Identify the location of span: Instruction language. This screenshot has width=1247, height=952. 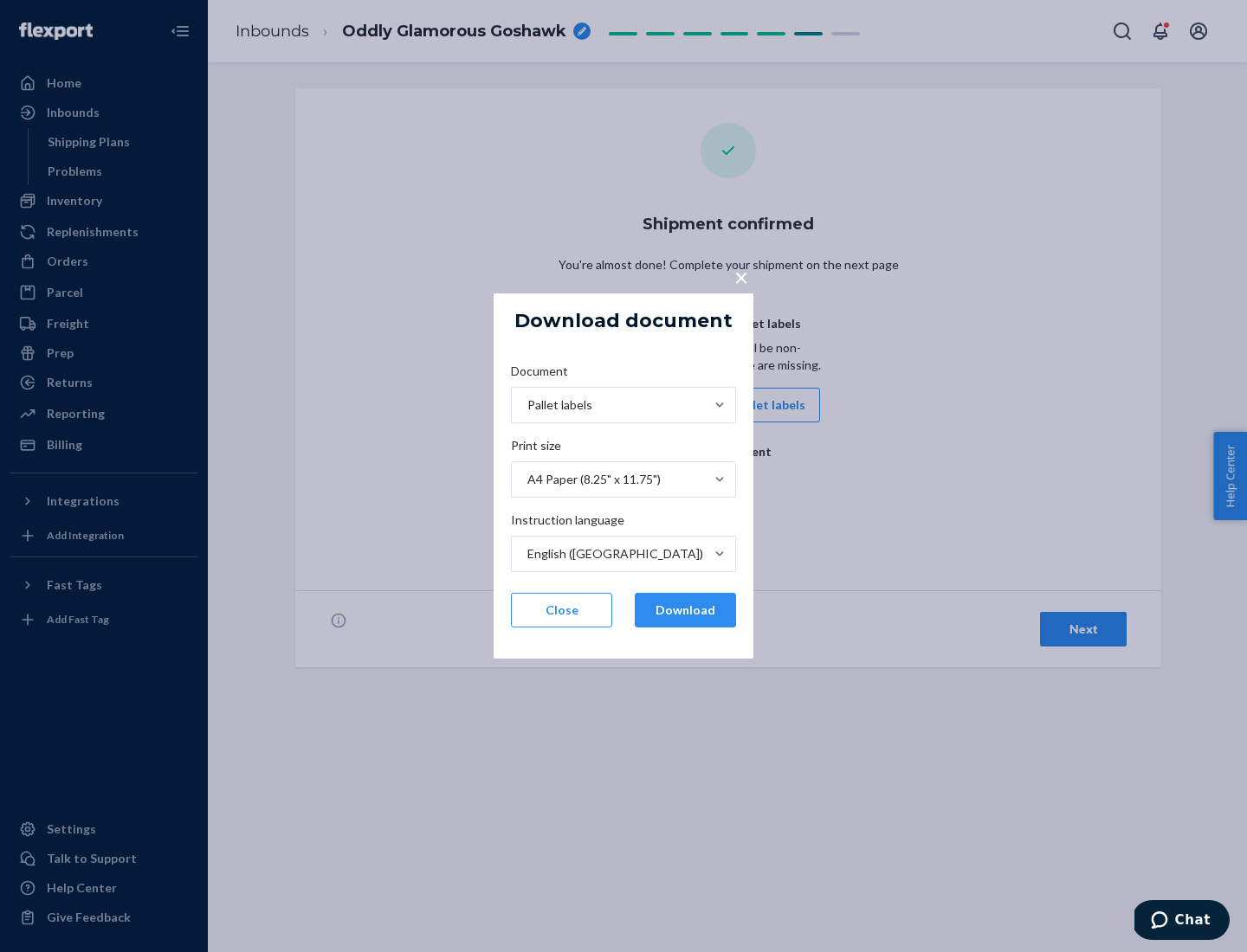
(567, 524).